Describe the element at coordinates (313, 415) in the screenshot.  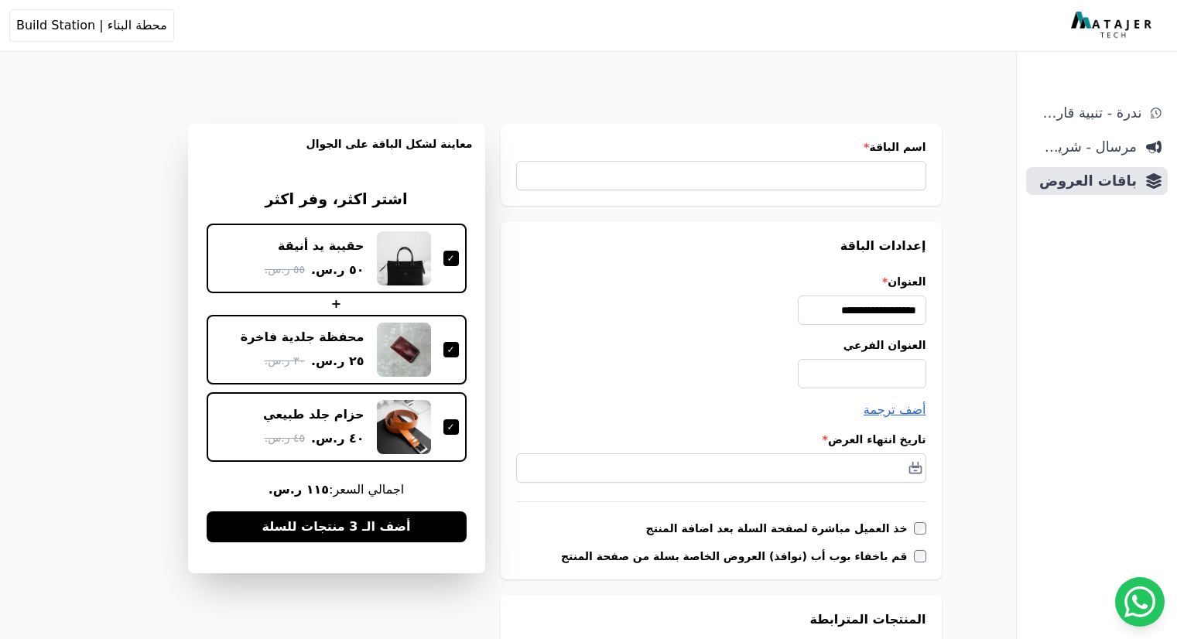
I see `div: حزام جلد طبيعي` at that location.